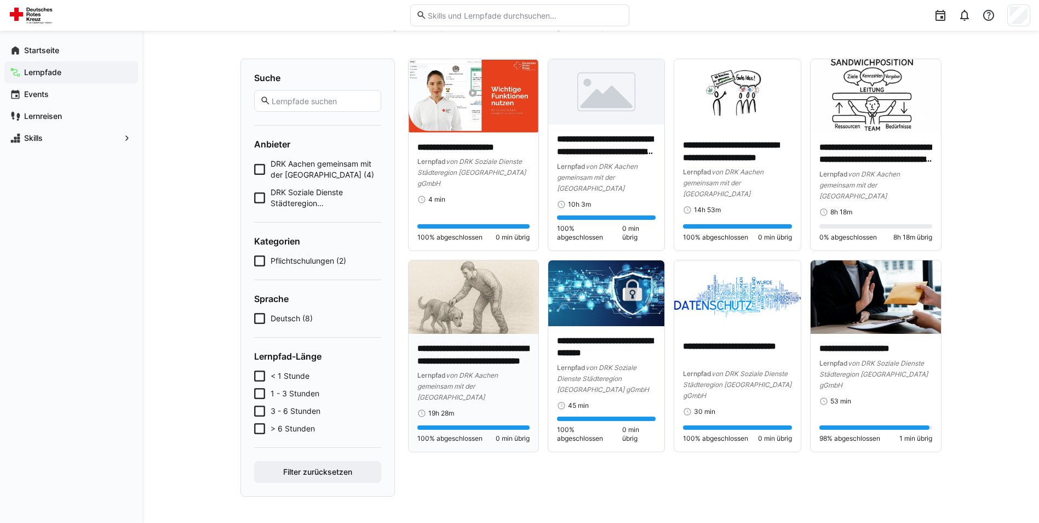 The height and width of the screenshot is (523, 1039). What do you see at coordinates (707, 210) in the screenshot?
I see `span: 14h 53m` at bounding box center [707, 210].